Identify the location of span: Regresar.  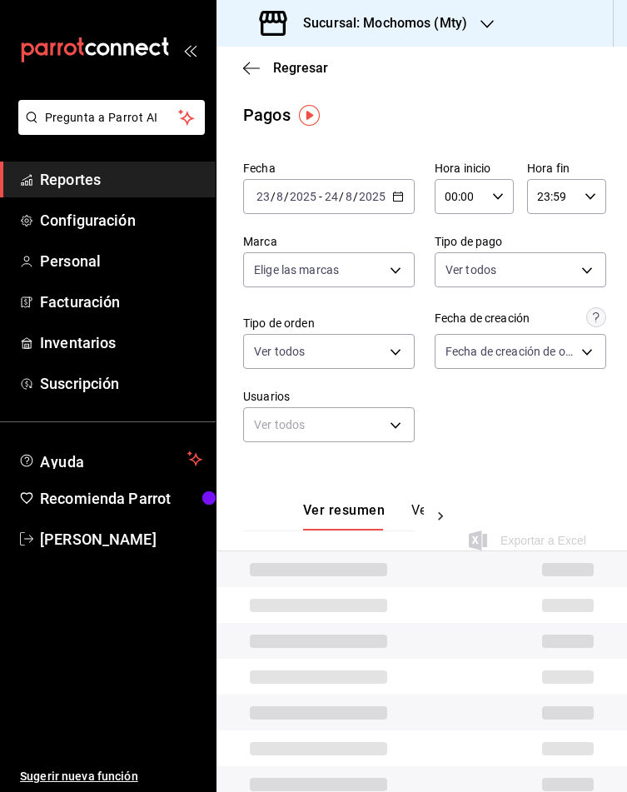
(301, 67).